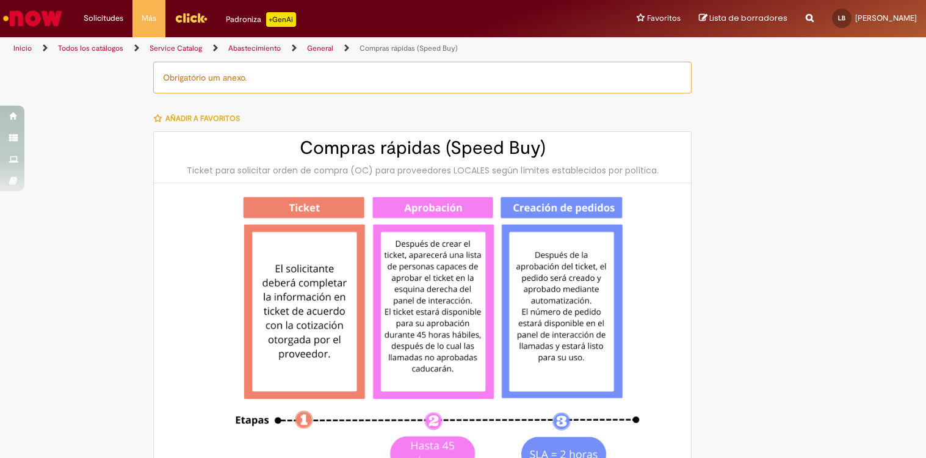 The width and height of the screenshot is (926, 458). What do you see at coordinates (422, 148) in the screenshot?
I see `h2: Compras rápidas (Speed Buy)` at bounding box center [422, 148].